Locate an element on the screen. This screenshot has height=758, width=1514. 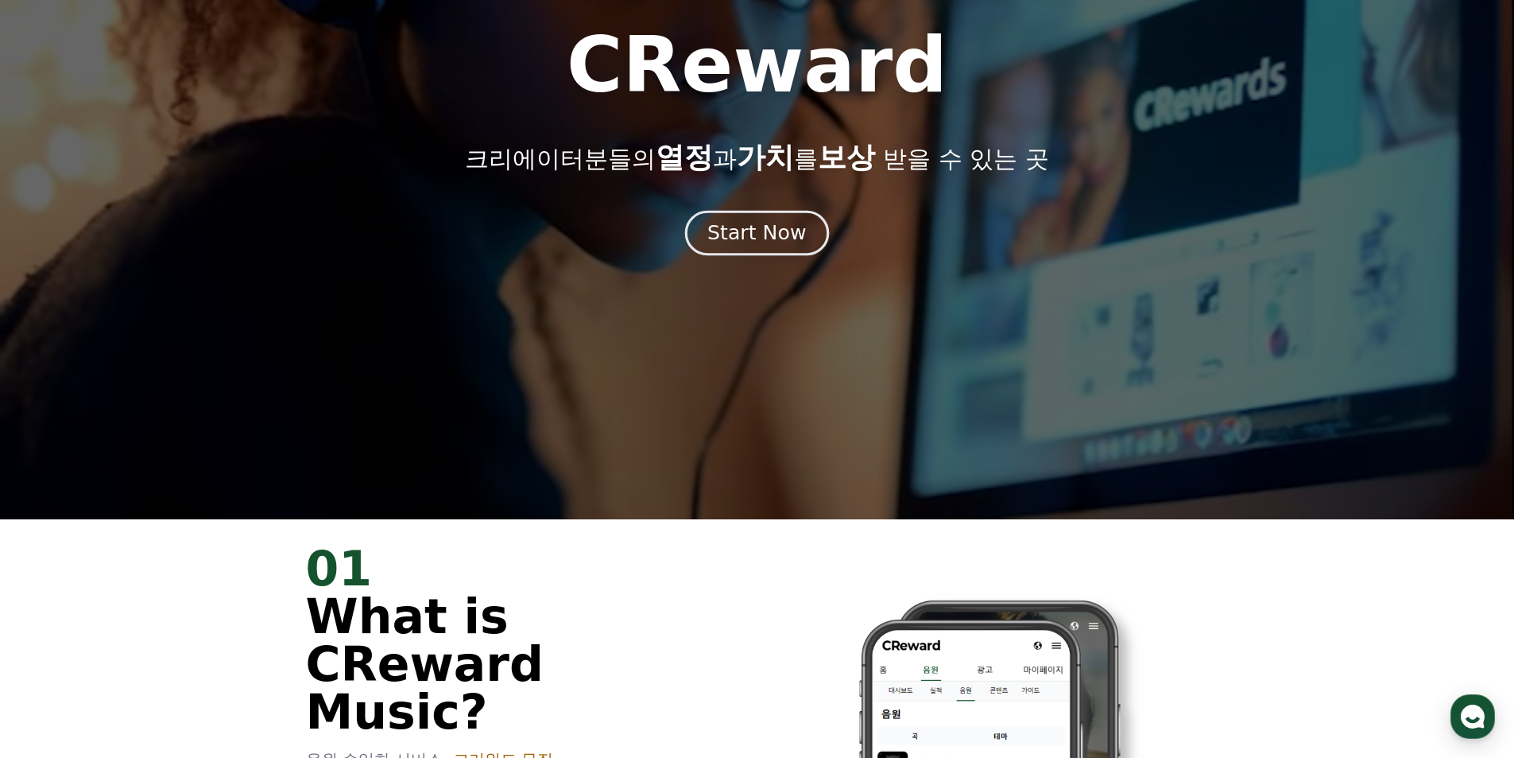
span: 보상 is located at coordinates (847, 157).